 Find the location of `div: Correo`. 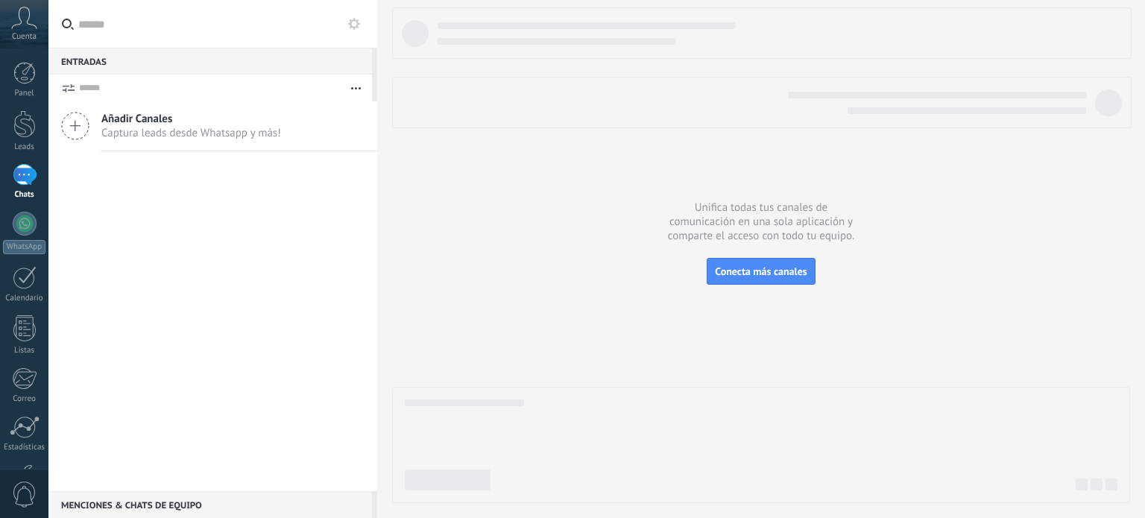

div: Correo is located at coordinates (25, 399).